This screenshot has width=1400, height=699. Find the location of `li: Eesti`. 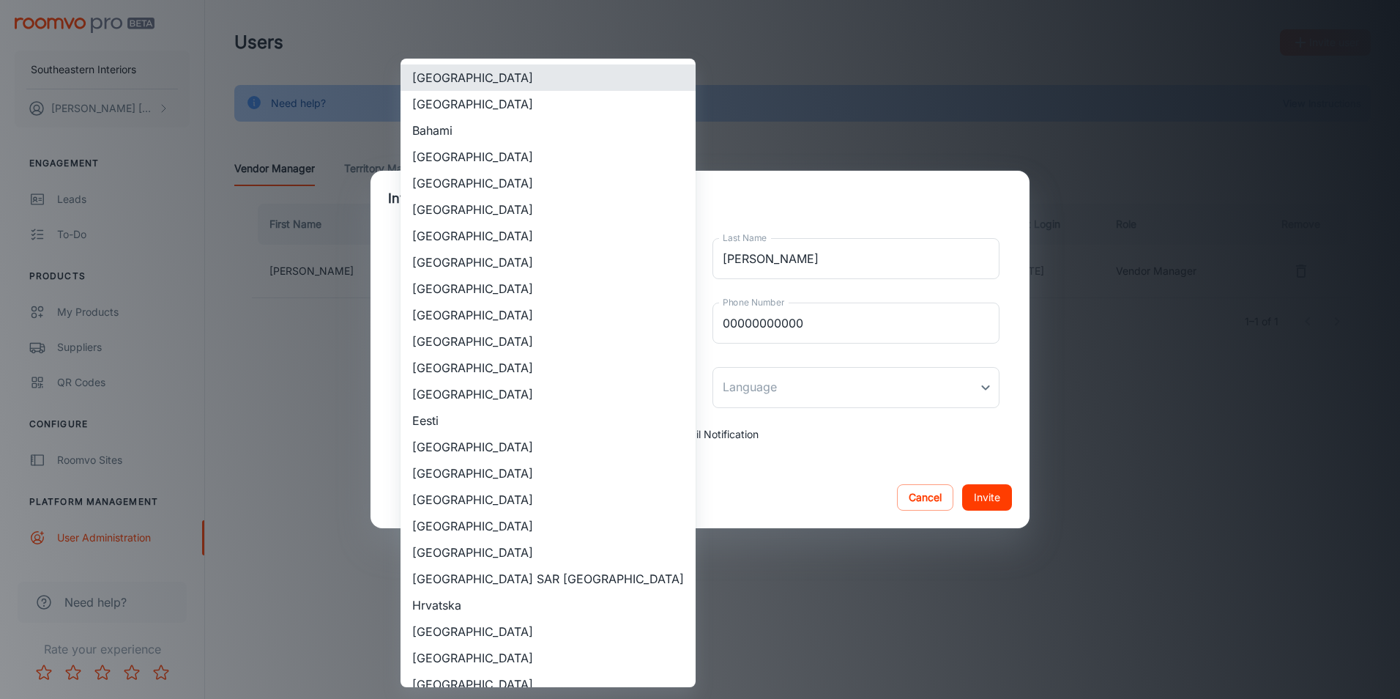

li: Eesti is located at coordinates (548, 420).